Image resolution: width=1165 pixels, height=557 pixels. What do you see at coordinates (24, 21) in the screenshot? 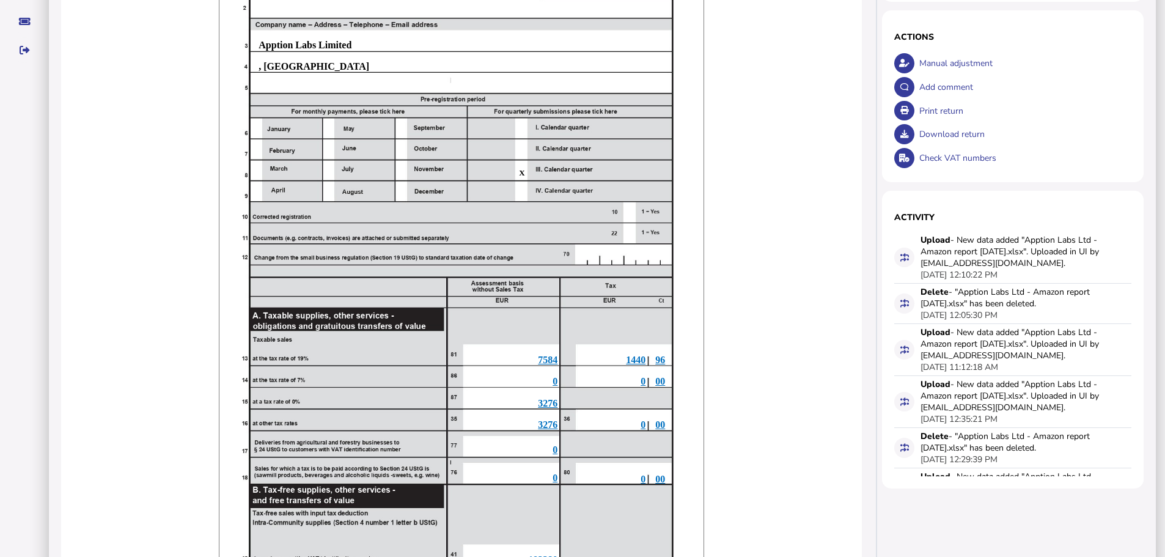
I see `button: Raise a support ticket` at bounding box center [24, 21].